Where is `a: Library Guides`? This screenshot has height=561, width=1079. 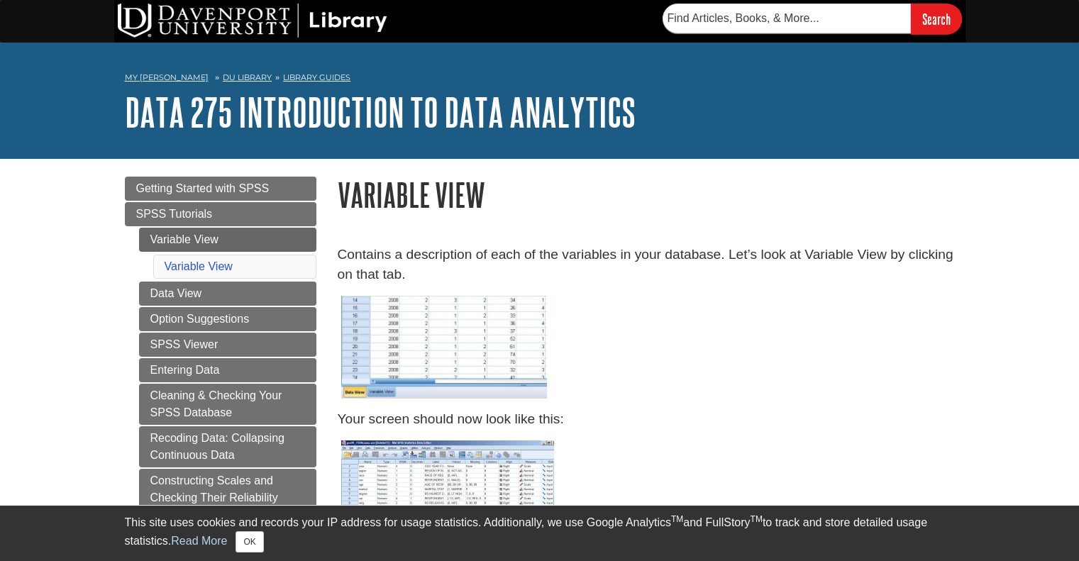 a: Library Guides is located at coordinates (316, 77).